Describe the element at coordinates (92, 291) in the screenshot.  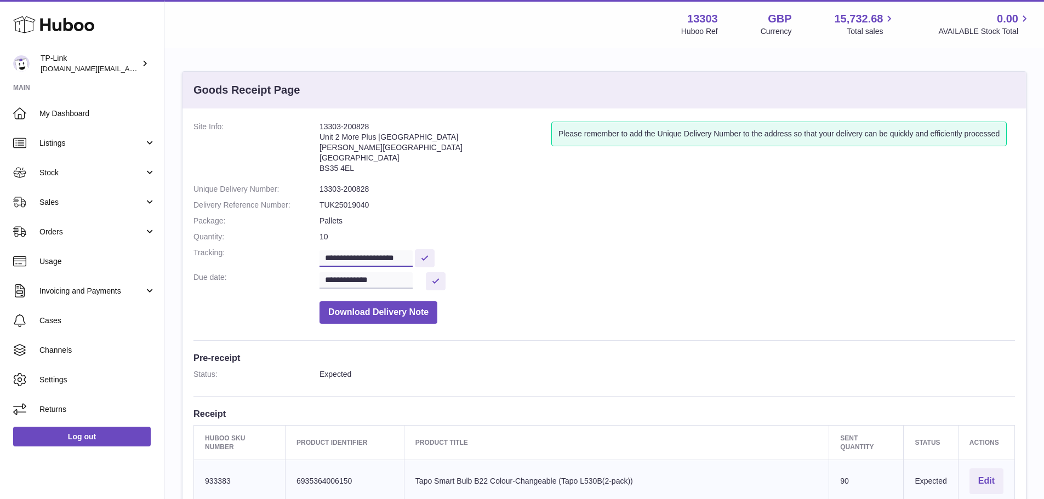
I see `span: Invoicing and Payments` at that location.